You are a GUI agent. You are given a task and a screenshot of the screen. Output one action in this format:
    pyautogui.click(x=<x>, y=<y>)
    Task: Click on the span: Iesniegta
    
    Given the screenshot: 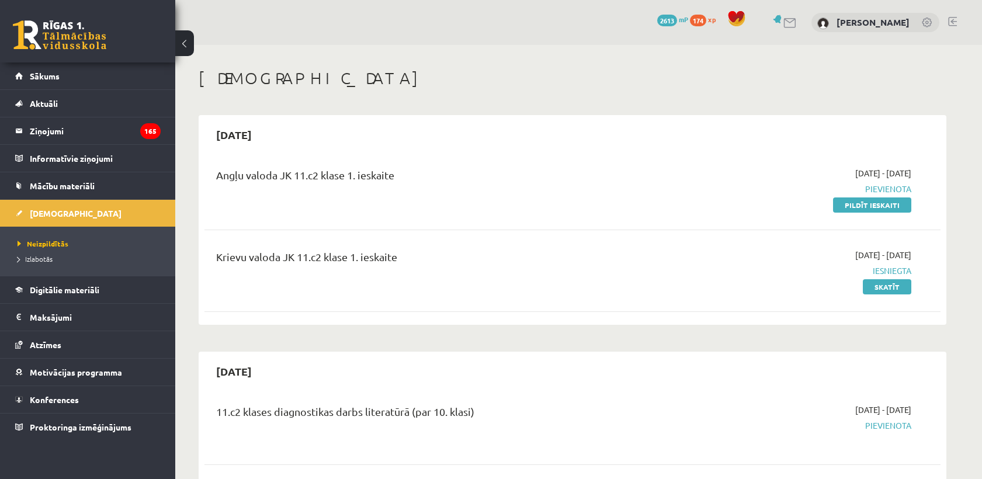 What is the action you would take?
    pyautogui.click(x=801, y=270)
    